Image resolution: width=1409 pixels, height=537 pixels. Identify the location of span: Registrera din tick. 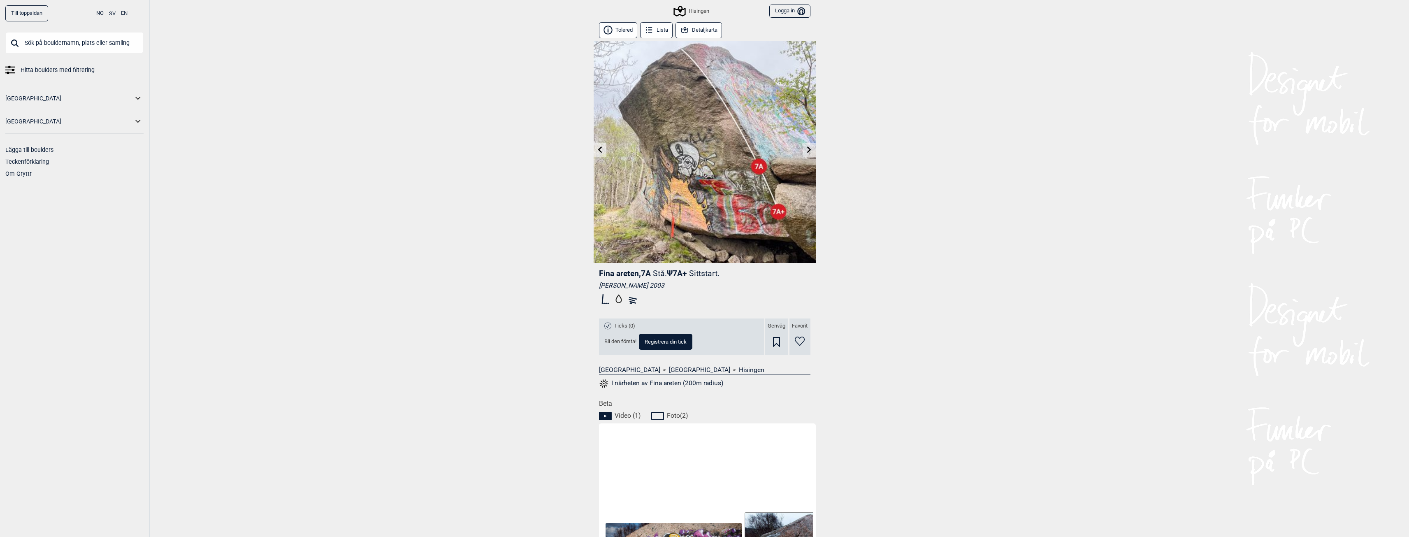
(666, 341).